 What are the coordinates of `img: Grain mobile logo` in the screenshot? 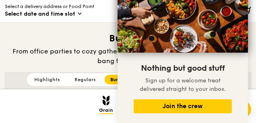 It's located at (106, 101).